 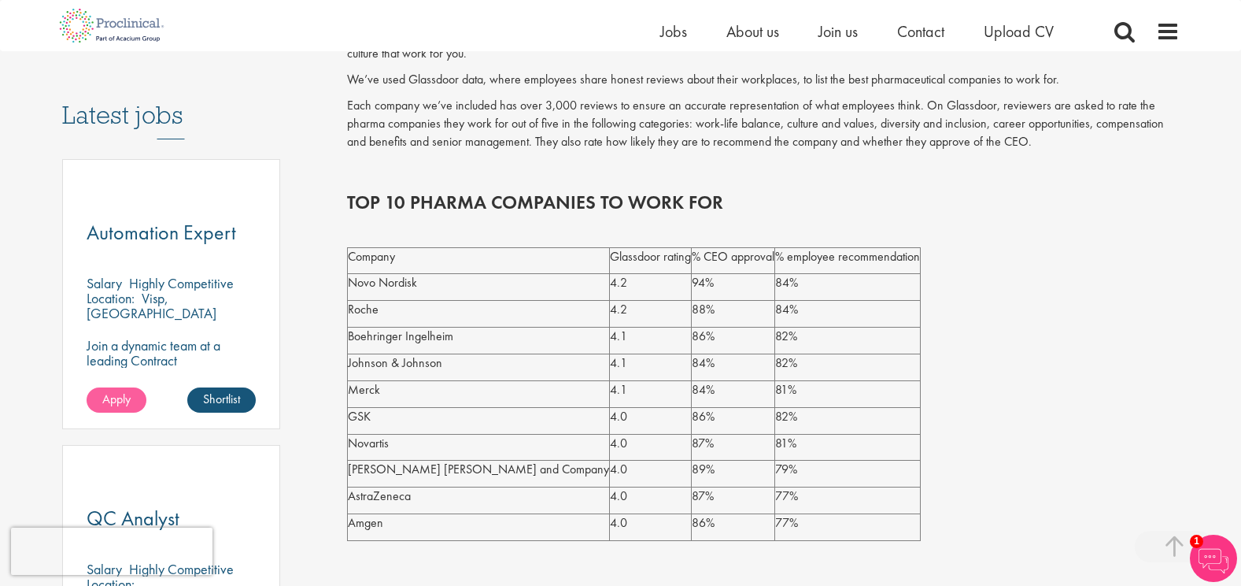 What do you see at coordinates (479, 336) in the screenshot?
I see `p: Boehringer Ingelheim` at bounding box center [479, 336].